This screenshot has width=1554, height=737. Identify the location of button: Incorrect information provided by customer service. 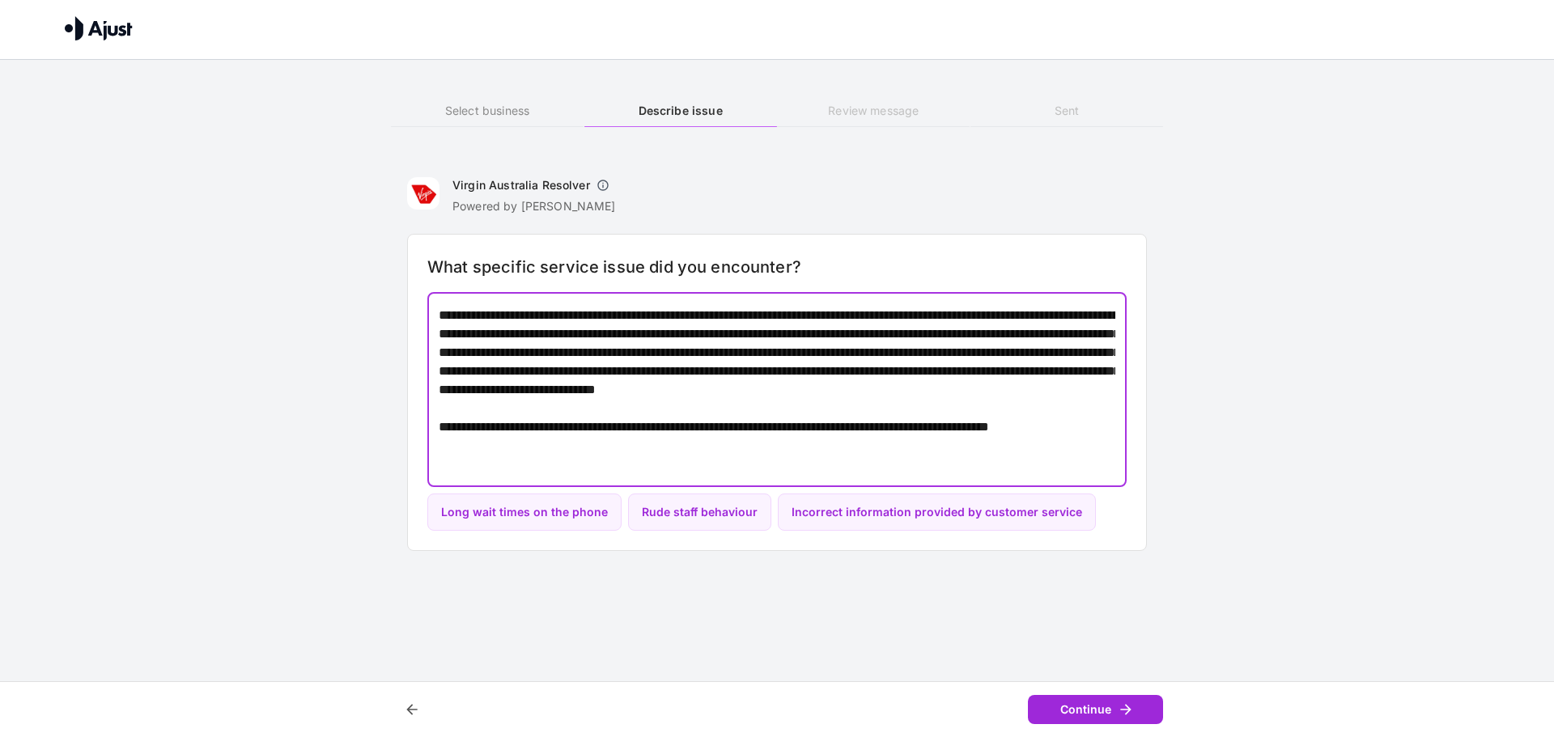
(937, 512).